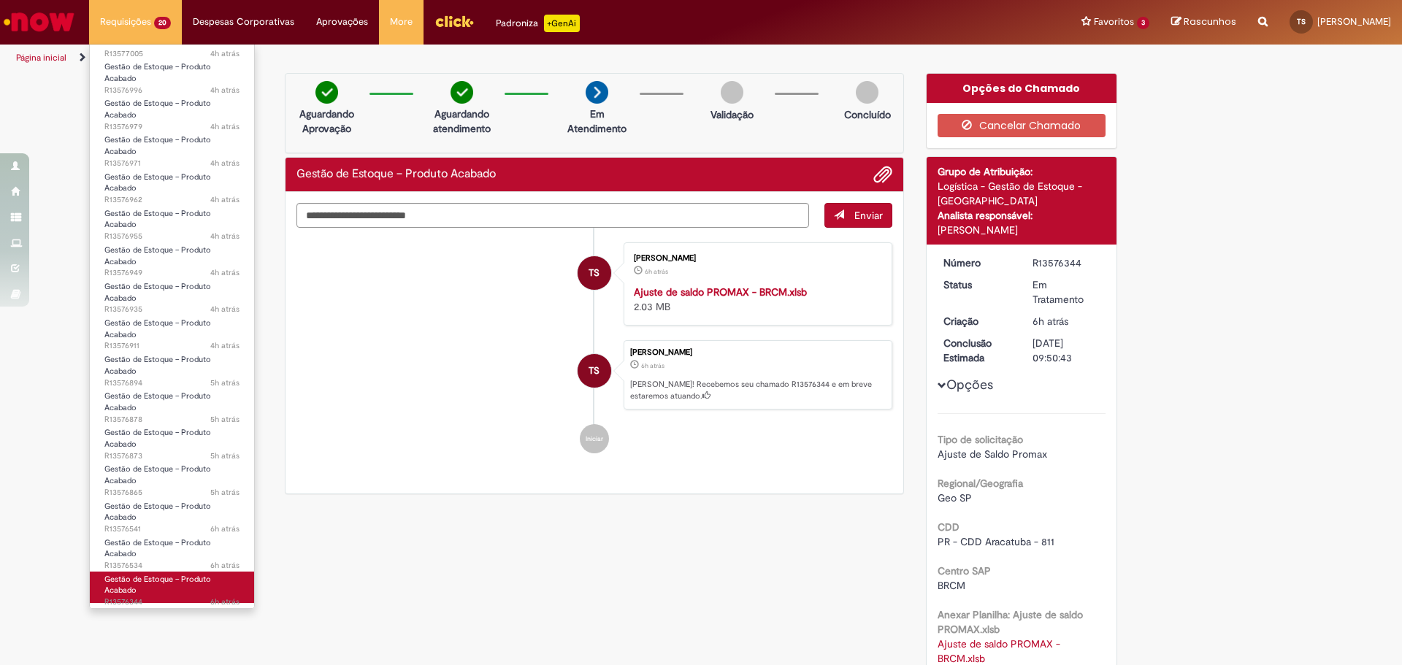  I want to click on time: 29/09/2025 13:47:01, so click(225, 126).